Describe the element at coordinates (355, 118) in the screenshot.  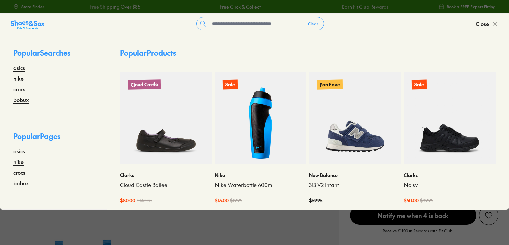
I see `a: Fan Fave` at that location.